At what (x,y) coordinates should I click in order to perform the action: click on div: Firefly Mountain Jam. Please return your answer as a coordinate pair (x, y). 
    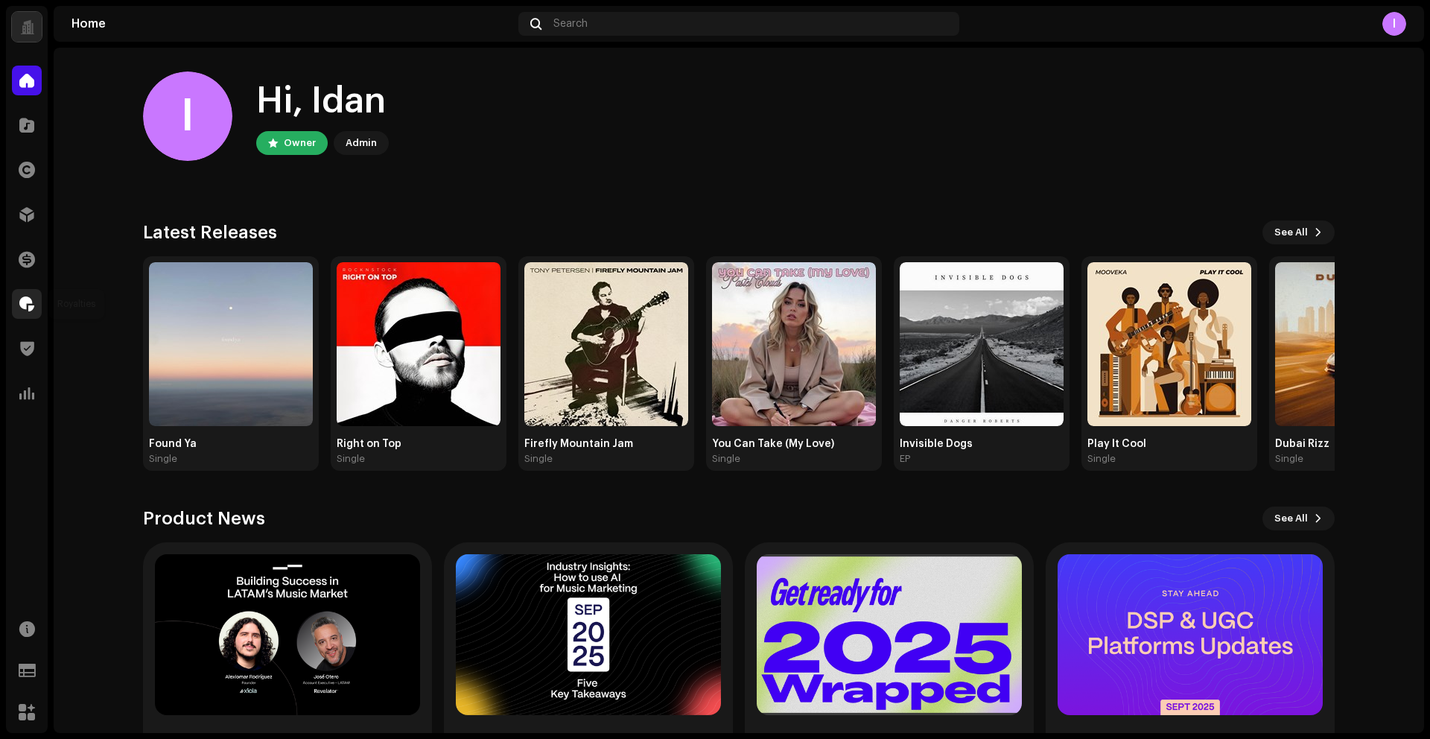
    Looking at the image, I should click on (606, 444).